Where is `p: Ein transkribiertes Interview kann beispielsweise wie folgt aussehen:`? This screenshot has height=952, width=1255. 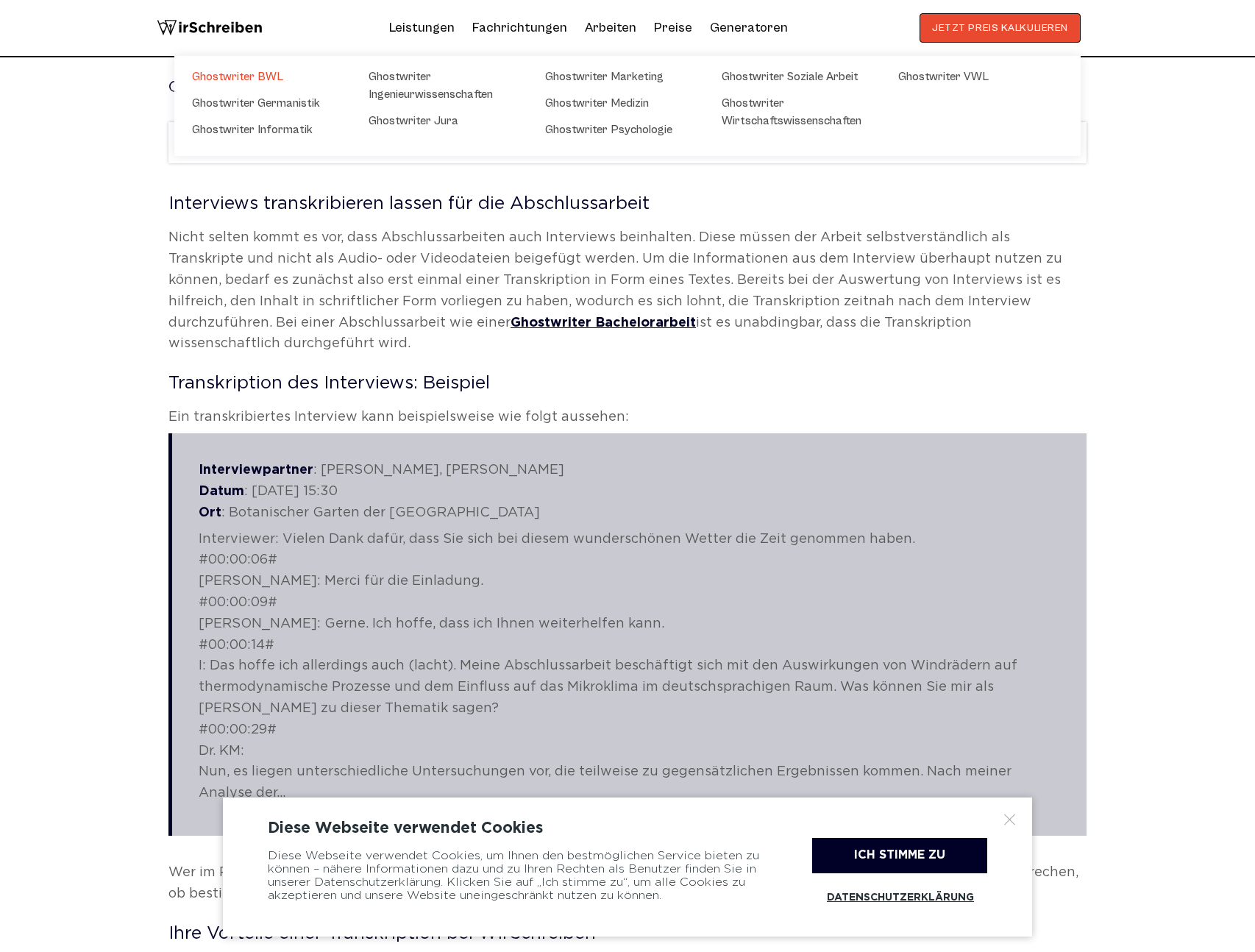 p: Ein transkribiertes Interview kann beispielsweise wie folgt aussehen: is located at coordinates (628, 417).